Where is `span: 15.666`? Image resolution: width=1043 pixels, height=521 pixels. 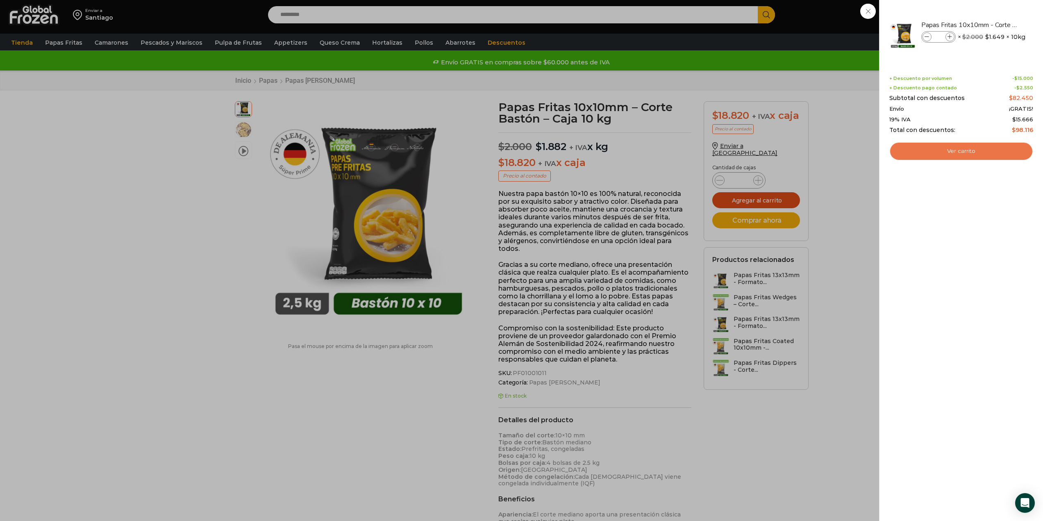 span: 15.666 is located at coordinates (1023, 119).